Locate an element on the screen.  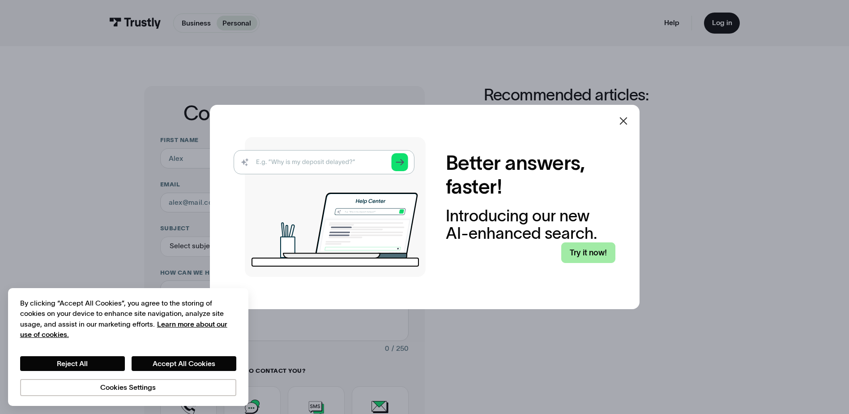
button: Accept All Cookies is located at coordinates (184, 364).